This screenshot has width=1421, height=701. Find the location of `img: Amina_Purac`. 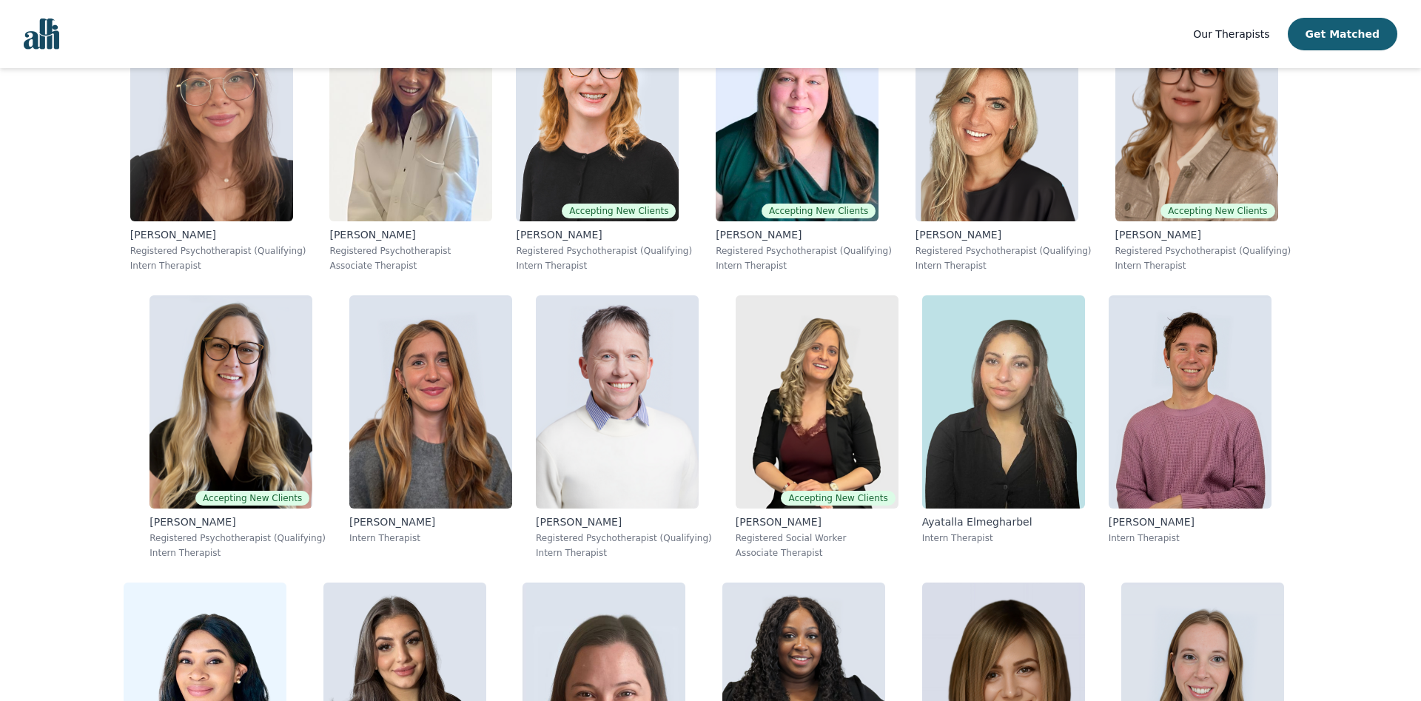

img: Amina_Purac is located at coordinates (231, 402).